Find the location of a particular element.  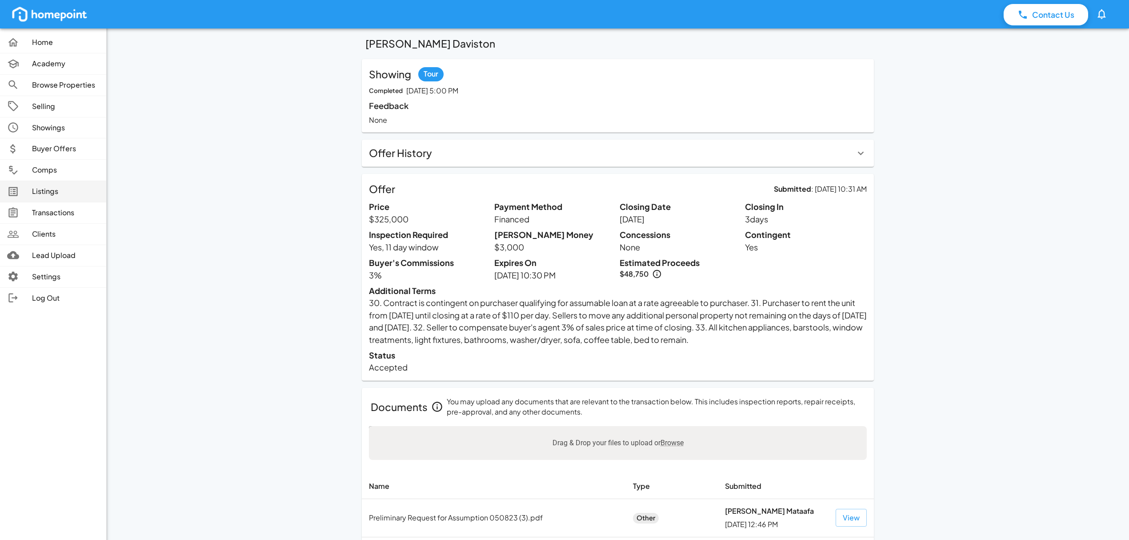

span: Other is located at coordinates (646, 517).